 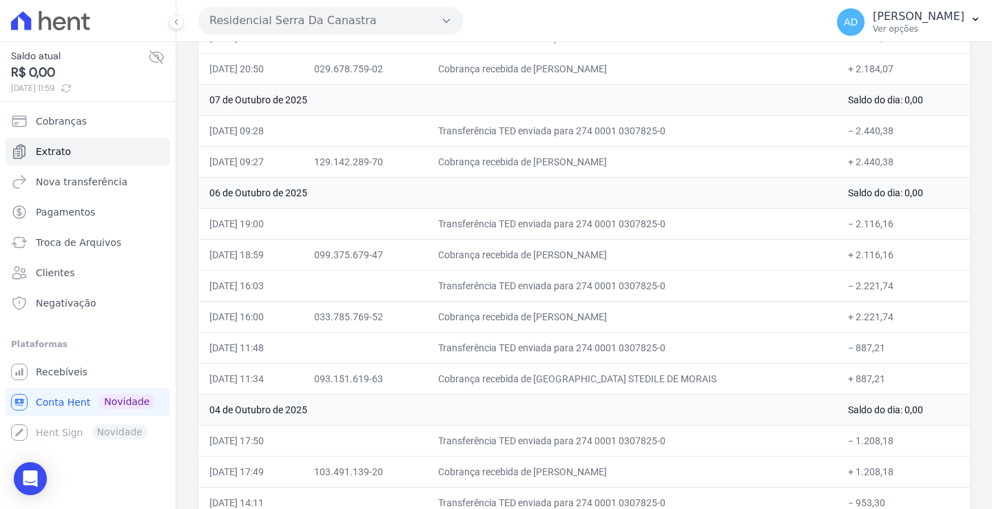 I want to click on td: 103.491.139-20, so click(x=365, y=471).